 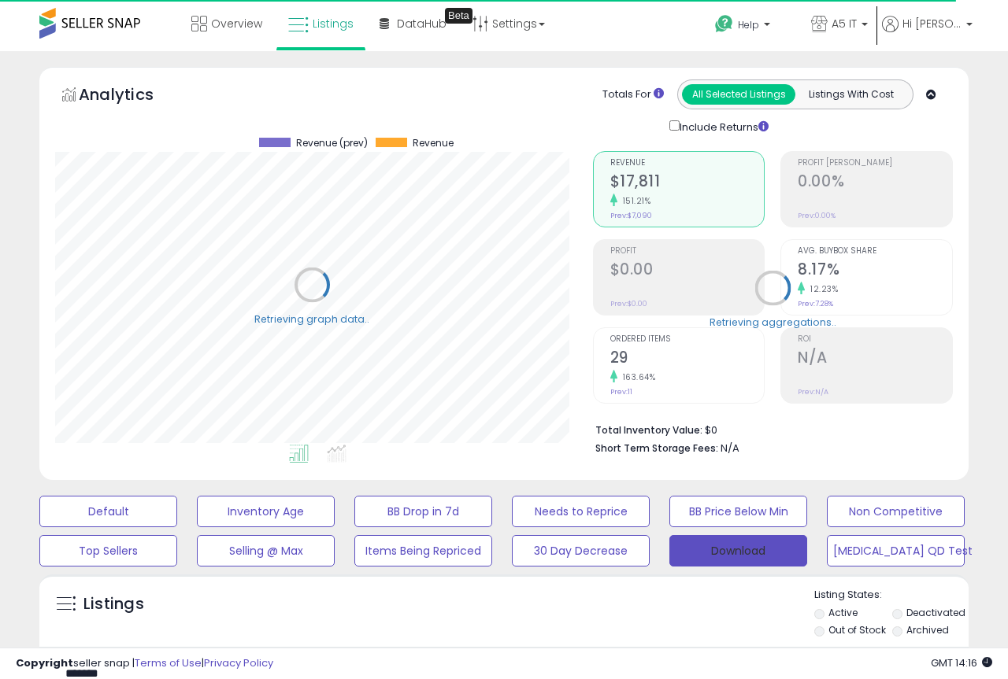 I want to click on div: Tooltip anchor, so click(x=458, y=16).